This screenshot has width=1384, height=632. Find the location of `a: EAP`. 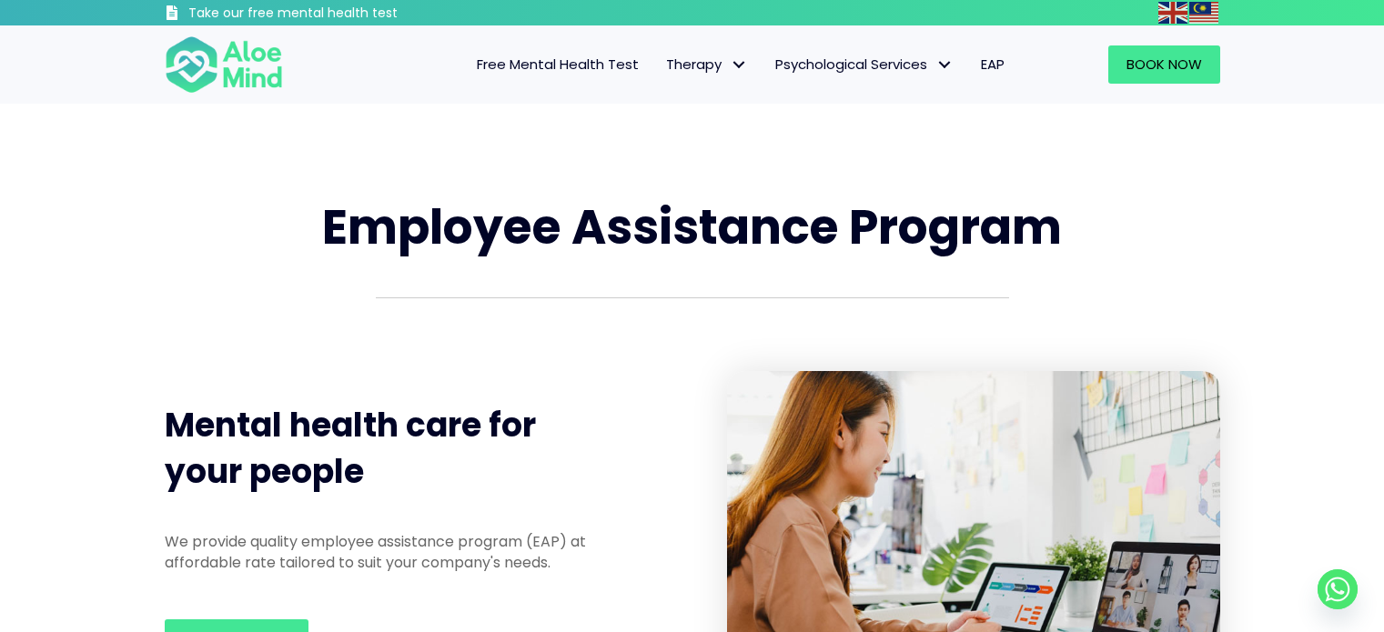

a: EAP is located at coordinates (993, 65).